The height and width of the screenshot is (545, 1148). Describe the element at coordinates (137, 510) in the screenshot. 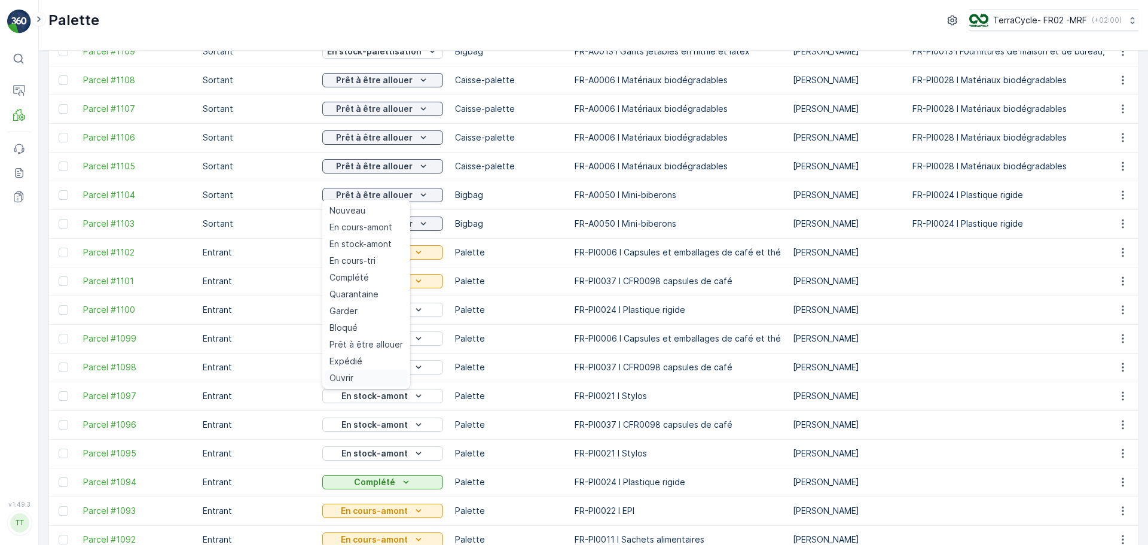

I see `a: Parcel #1093` at that location.